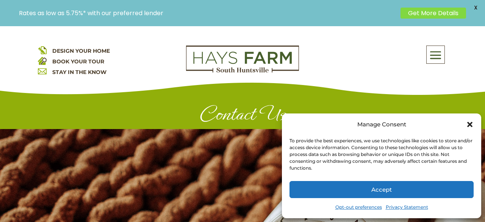 The width and height of the screenshot is (485, 222). I want to click on span: DESIGN YOUR HOME, so click(81, 51).